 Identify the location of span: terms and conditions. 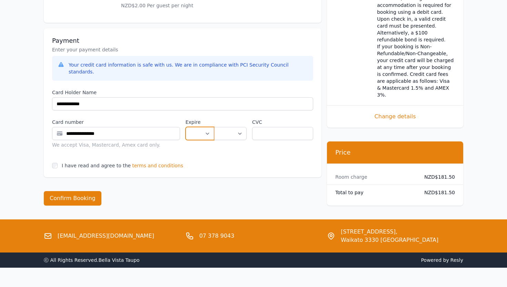
(158, 165).